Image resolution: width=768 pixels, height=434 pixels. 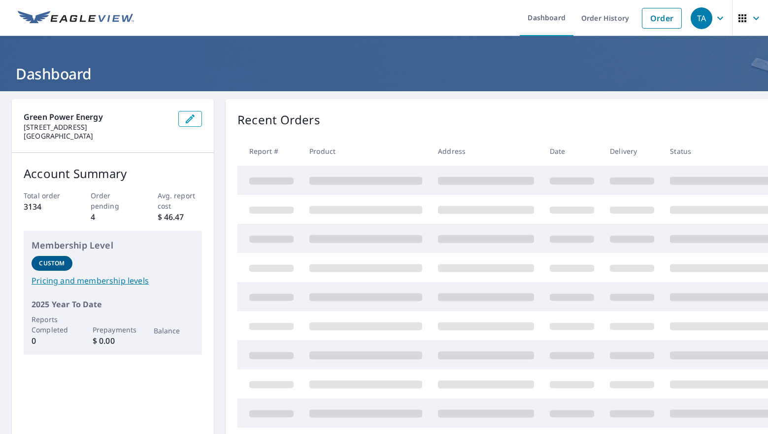 I want to click on h1: Dashboard, so click(x=384, y=73).